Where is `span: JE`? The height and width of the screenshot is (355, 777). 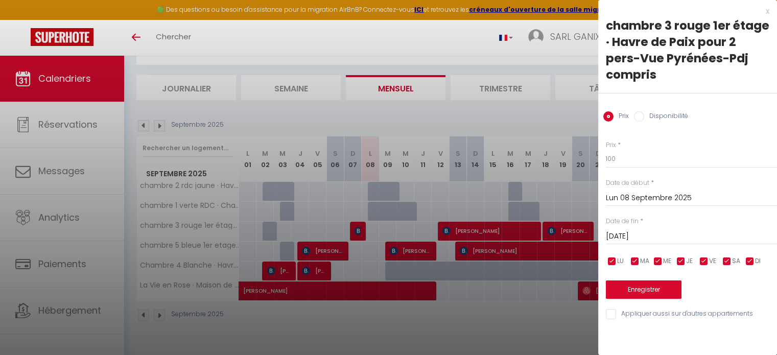 span: JE is located at coordinates (689, 261).